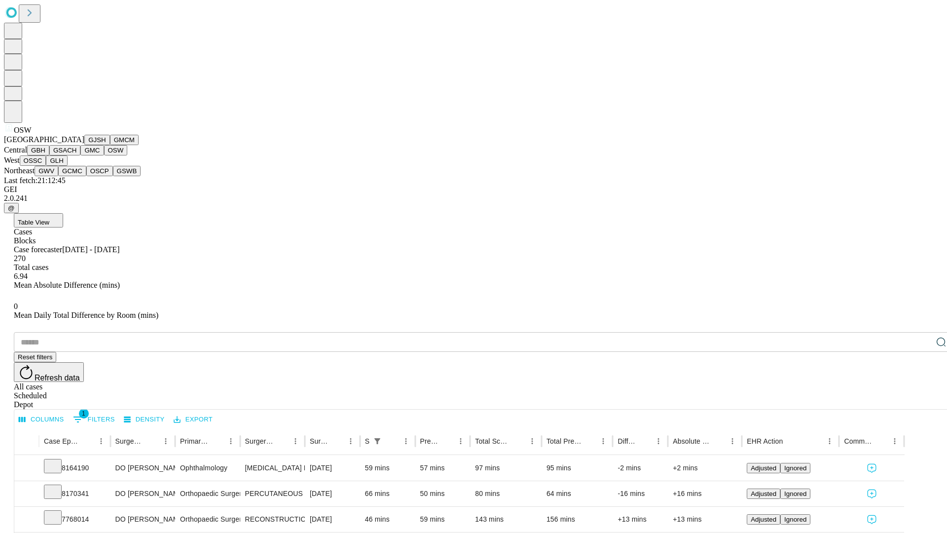 The height and width of the screenshot is (533, 947). I want to click on button: GMC, so click(92, 150).